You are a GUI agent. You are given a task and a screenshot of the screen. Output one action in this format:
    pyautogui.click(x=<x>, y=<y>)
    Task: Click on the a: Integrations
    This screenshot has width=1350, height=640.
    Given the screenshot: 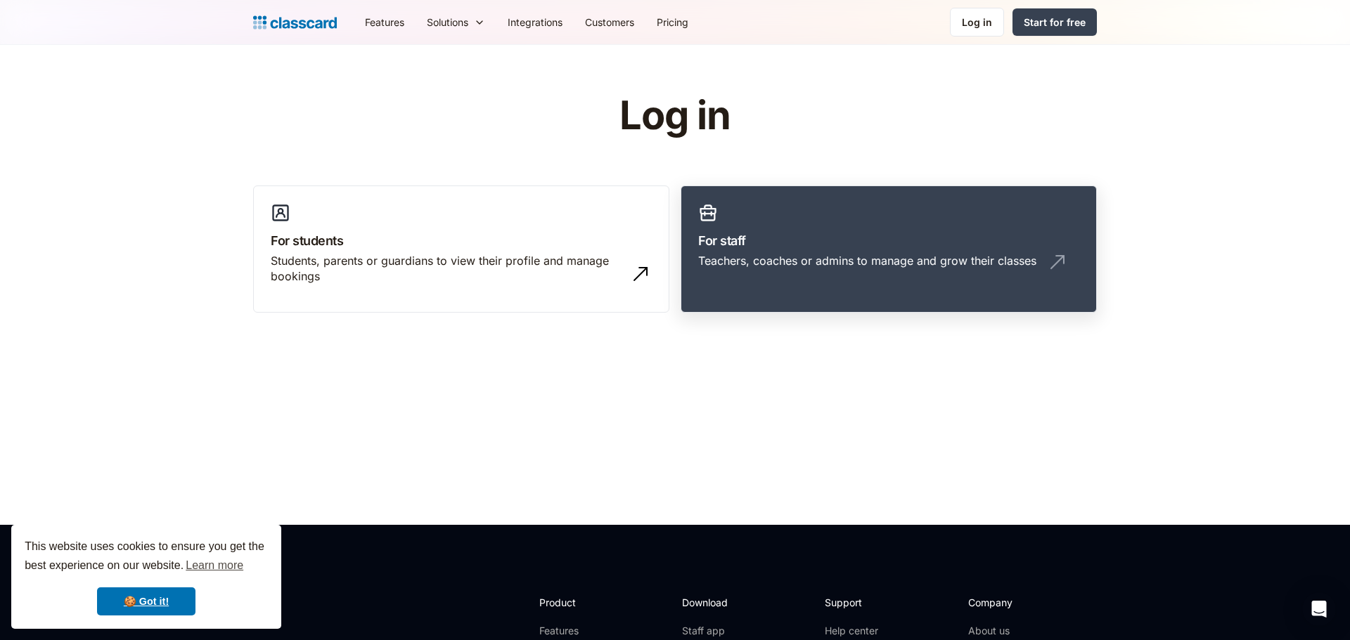 What is the action you would take?
    pyautogui.click(x=535, y=22)
    